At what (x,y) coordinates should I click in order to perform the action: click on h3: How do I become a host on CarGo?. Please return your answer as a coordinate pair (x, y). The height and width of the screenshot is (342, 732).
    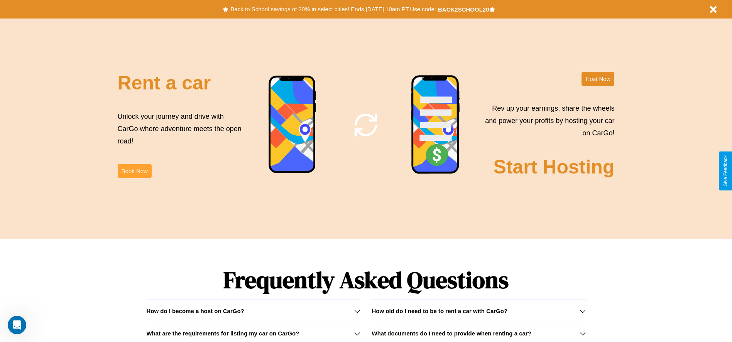
    Looking at the image, I should click on (195, 311).